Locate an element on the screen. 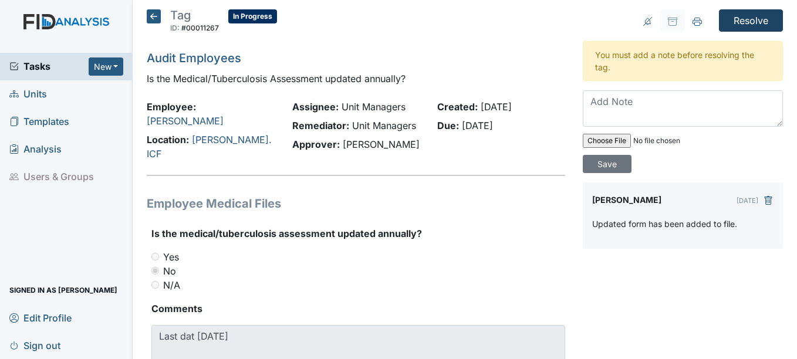 This screenshot has height=359, width=797. p: Updated form has been added to file. is located at coordinates (664, 224).